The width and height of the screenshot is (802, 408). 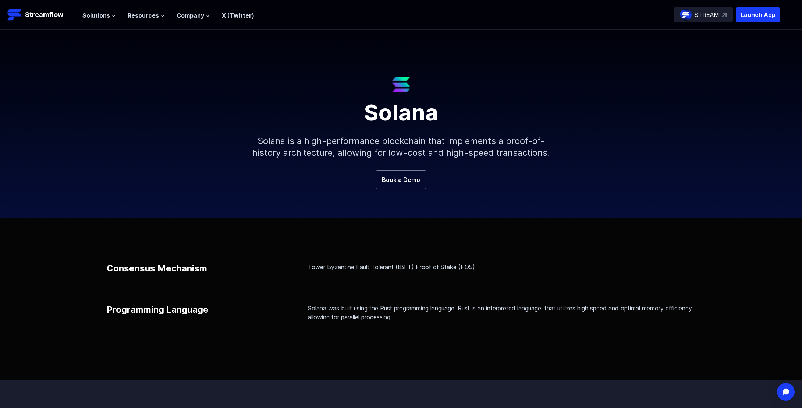 I want to click on p: STREAM, so click(x=707, y=15).